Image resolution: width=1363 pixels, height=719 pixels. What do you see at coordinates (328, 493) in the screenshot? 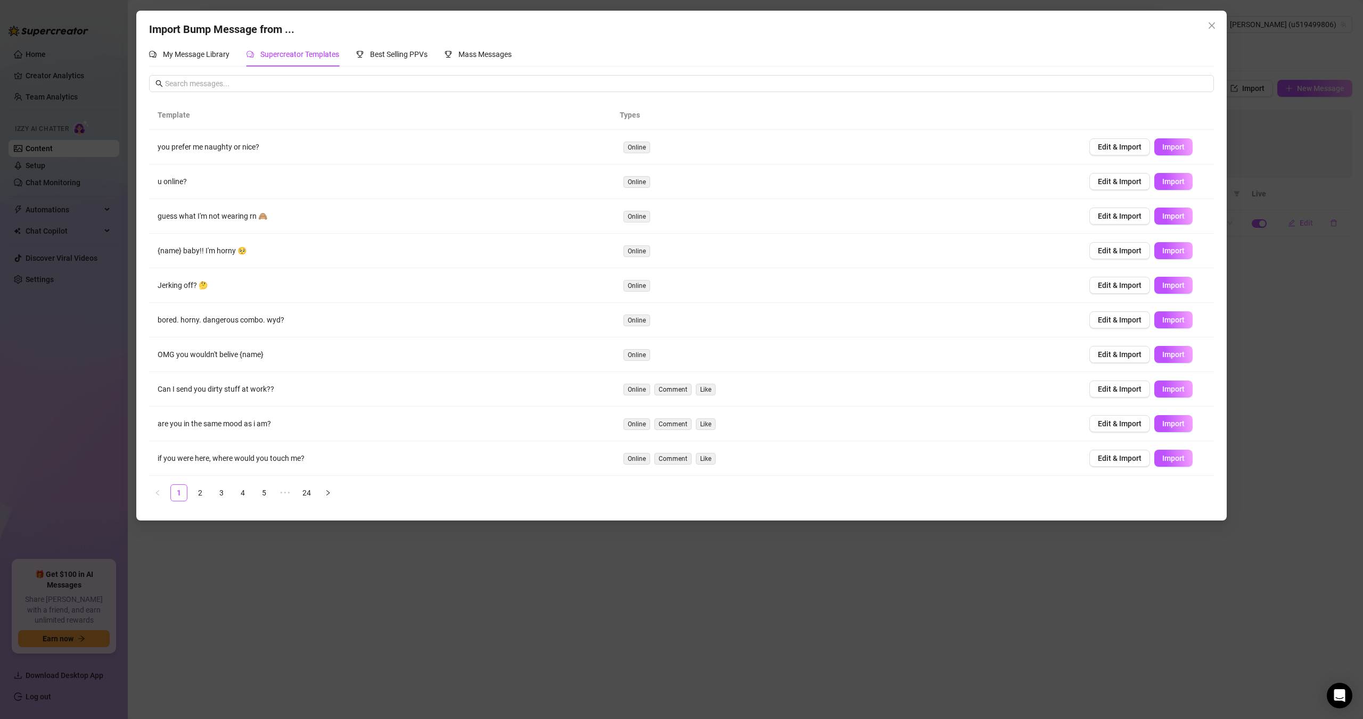
I see `li: Next Page` at bounding box center [328, 493].